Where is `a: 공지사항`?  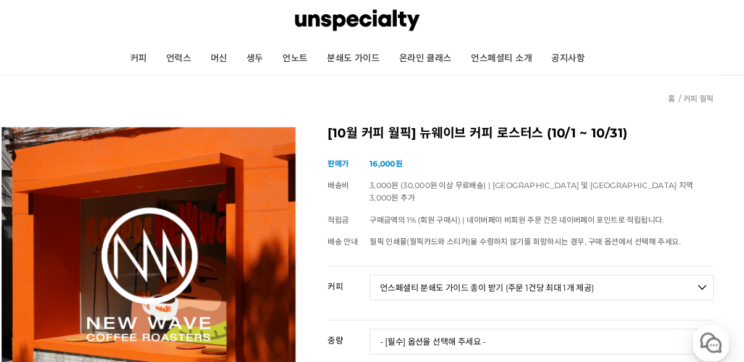
a: 공지사항 is located at coordinates (574, 57).